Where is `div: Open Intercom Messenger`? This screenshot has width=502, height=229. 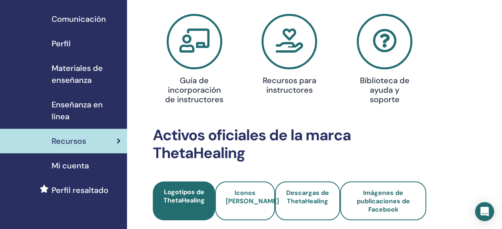 div: Open Intercom Messenger is located at coordinates (485, 212).